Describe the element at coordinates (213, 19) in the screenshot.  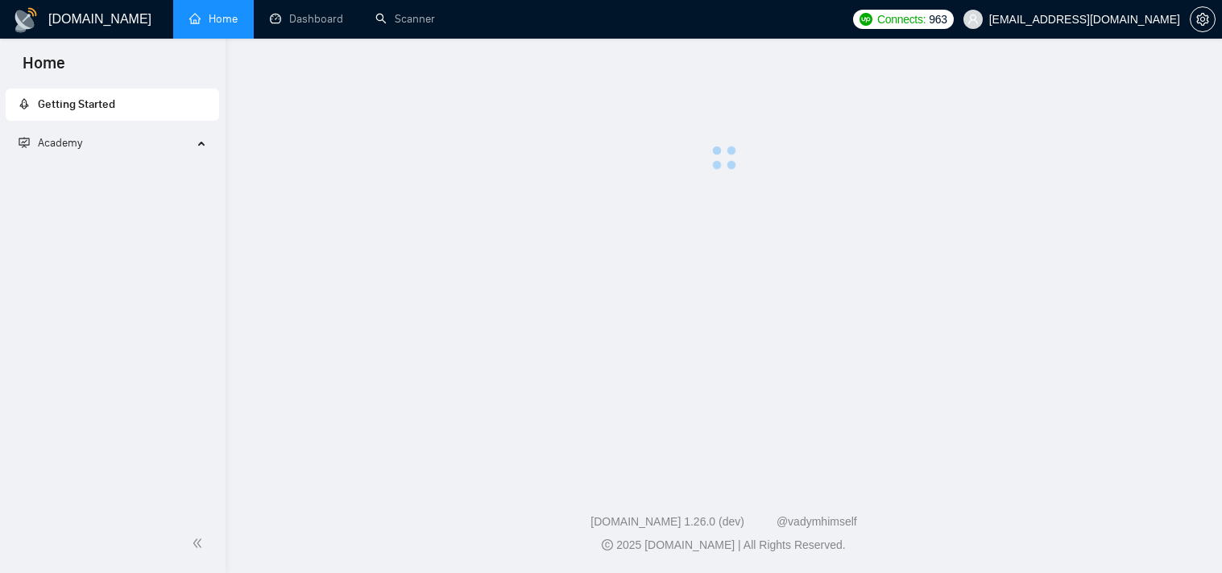
I see `a: homeHome` at that location.